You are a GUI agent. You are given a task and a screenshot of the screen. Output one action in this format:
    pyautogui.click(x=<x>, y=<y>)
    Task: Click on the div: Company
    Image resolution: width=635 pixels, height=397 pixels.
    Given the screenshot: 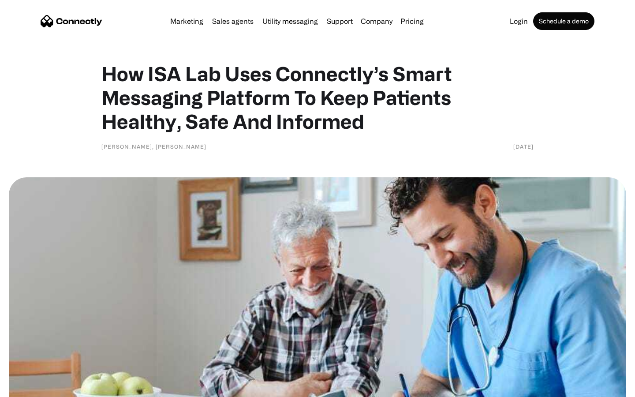 What is the action you would take?
    pyautogui.click(x=377, y=21)
    